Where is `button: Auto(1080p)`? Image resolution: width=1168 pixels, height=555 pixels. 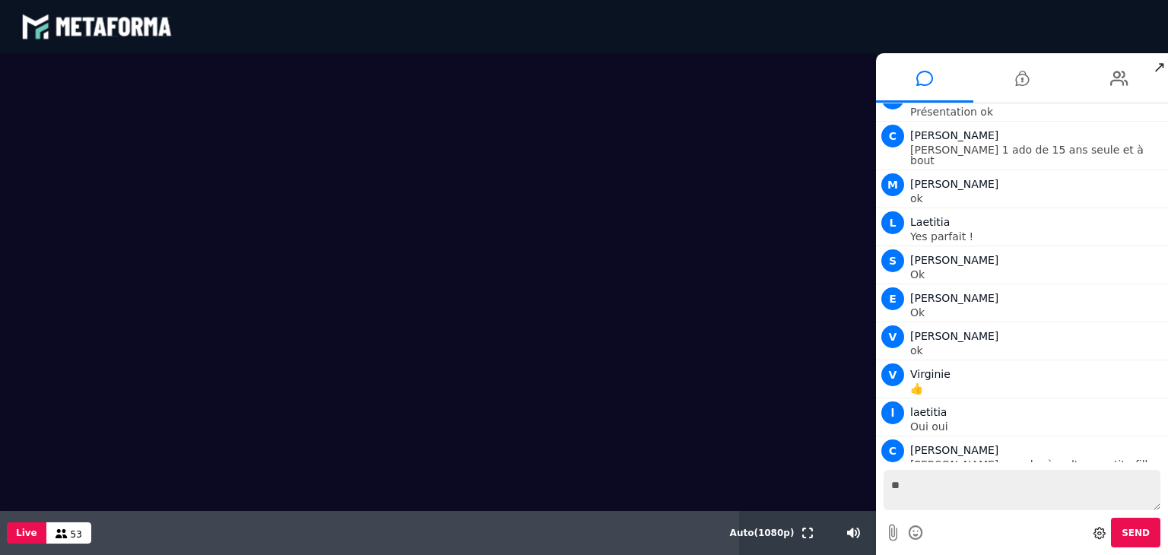
button: Auto(1080p) is located at coordinates (762, 533).